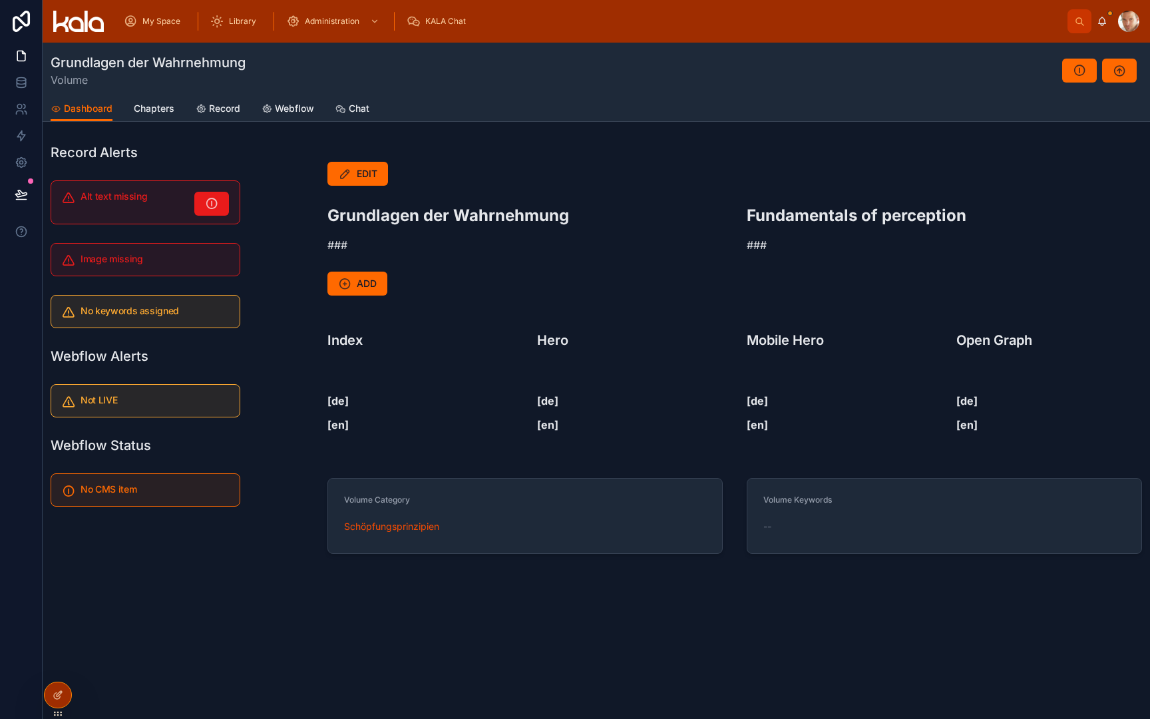  Describe the element at coordinates (154, 311) in the screenshot. I see `h5: No keywords assigned` at that location.